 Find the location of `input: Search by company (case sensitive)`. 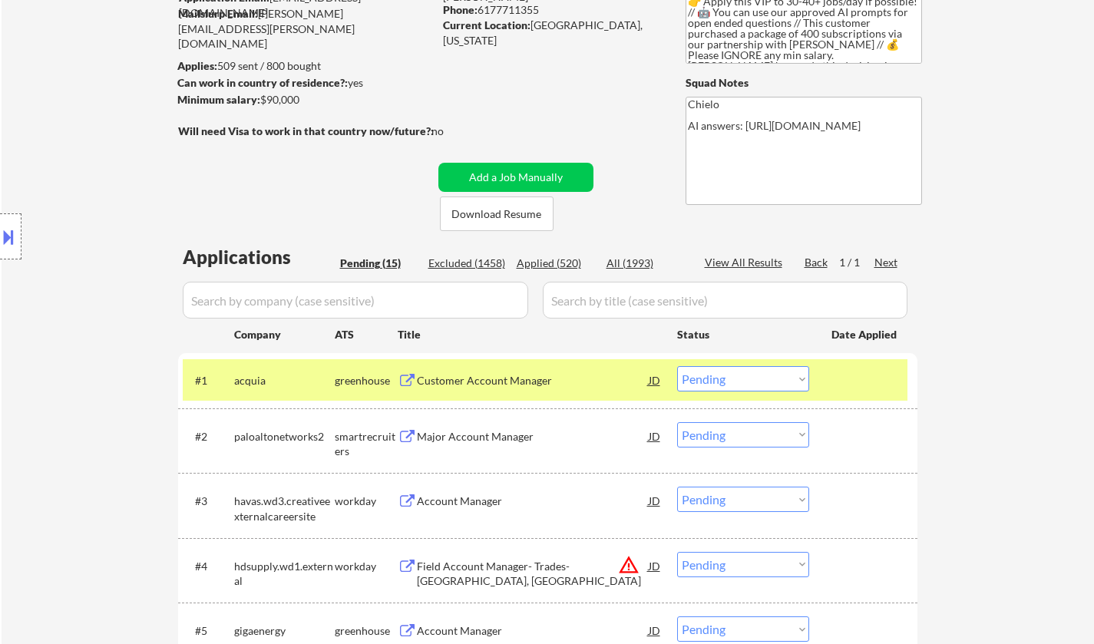

input: Search by company (case sensitive) is located at coordinates (355, 300).